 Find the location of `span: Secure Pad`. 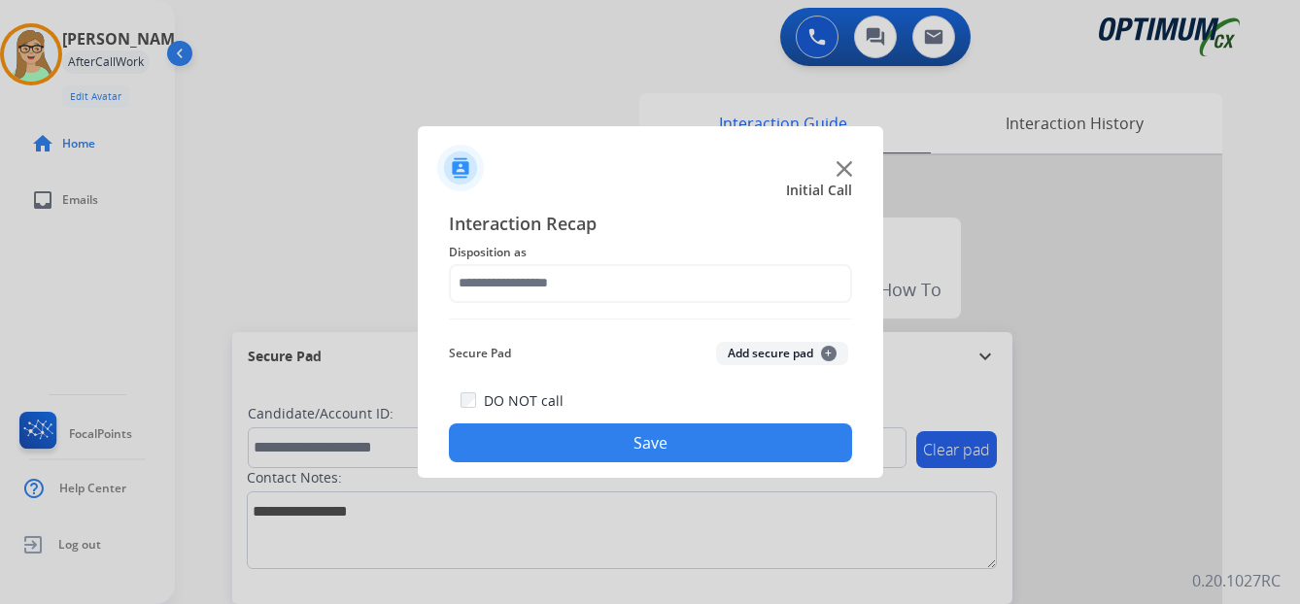

span: Secure Pad is located at coordinates (480, 354).